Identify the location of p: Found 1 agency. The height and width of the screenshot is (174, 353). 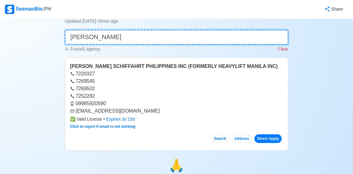
(82, 49).